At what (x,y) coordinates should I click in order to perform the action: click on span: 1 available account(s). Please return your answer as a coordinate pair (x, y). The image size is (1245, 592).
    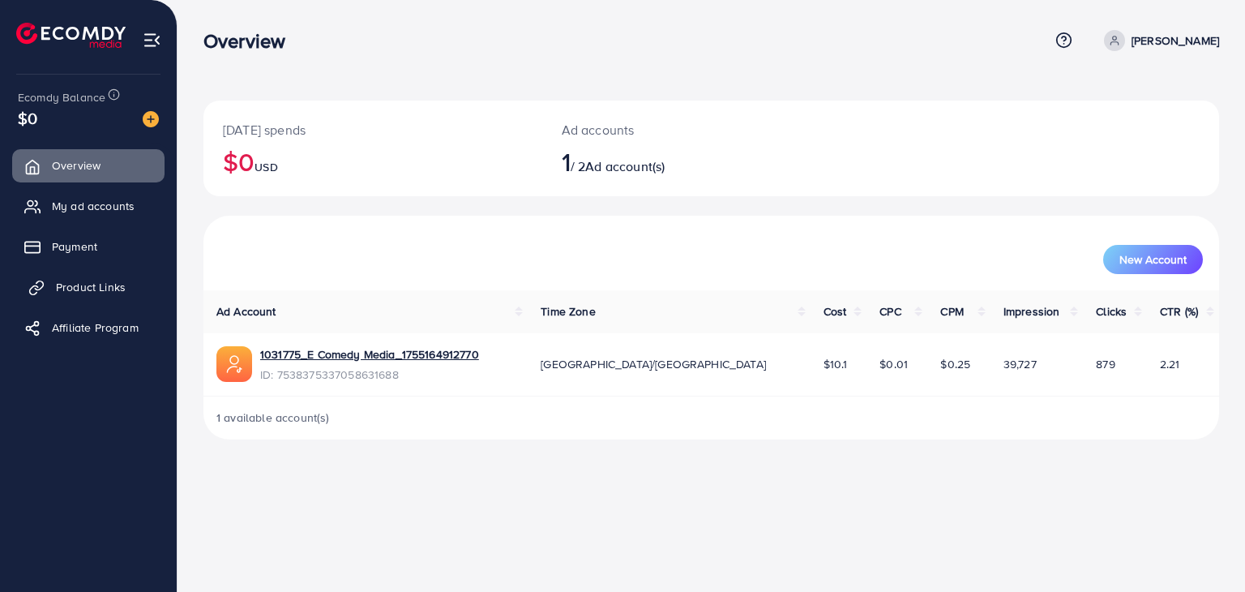
    Looking at the image, I should click on (273, 417).